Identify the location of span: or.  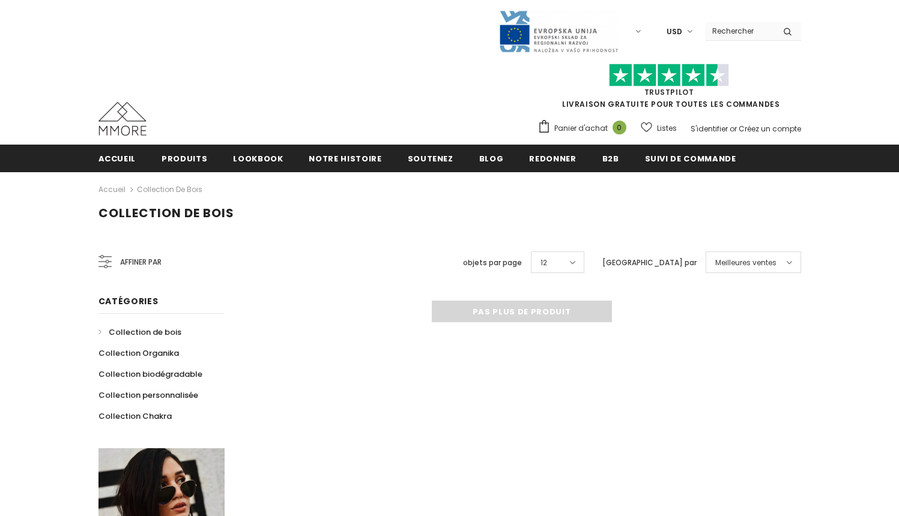
(733, 128).